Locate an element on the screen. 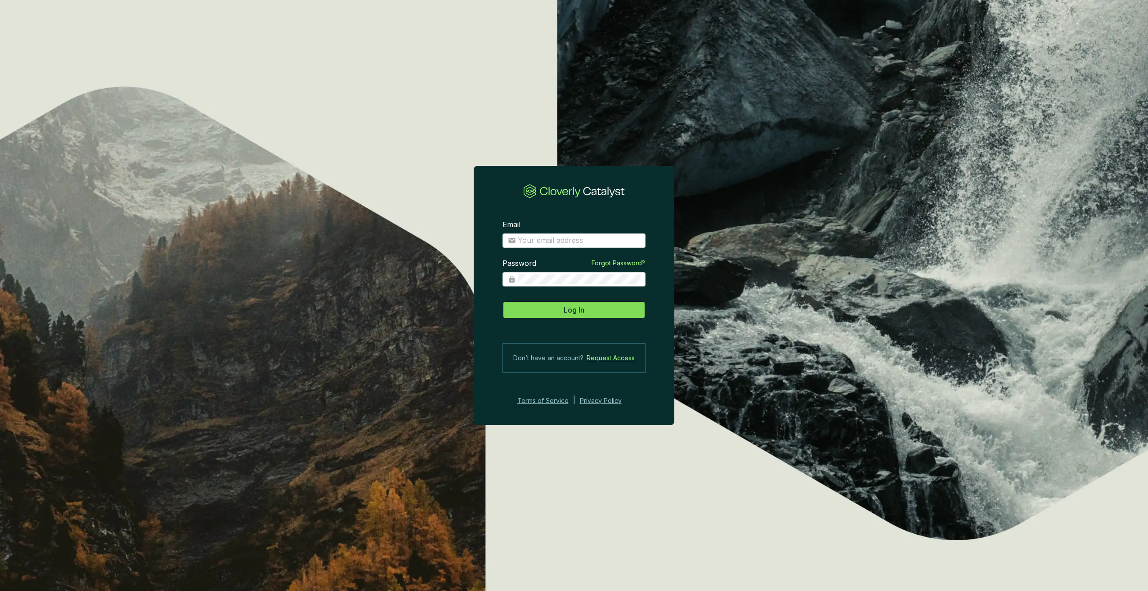 The width and height of the screenshot is (1148, 591). a: Request Access is located at coordinates (611, 358).